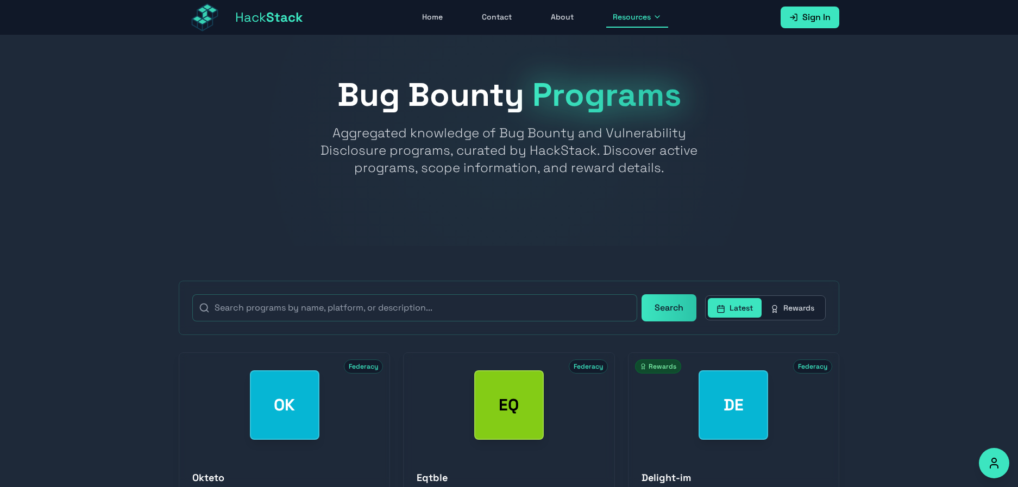  I want to click on span: Rewards, so click(658, 367).